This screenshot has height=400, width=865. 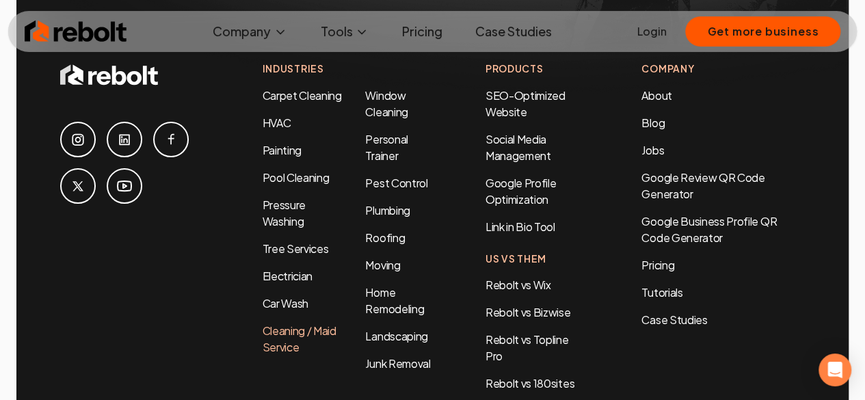 What do you see at coordinates (520, 226) in the screenshot?
I see `a: Link in Bio Tool` at bounding box center [520, 226].